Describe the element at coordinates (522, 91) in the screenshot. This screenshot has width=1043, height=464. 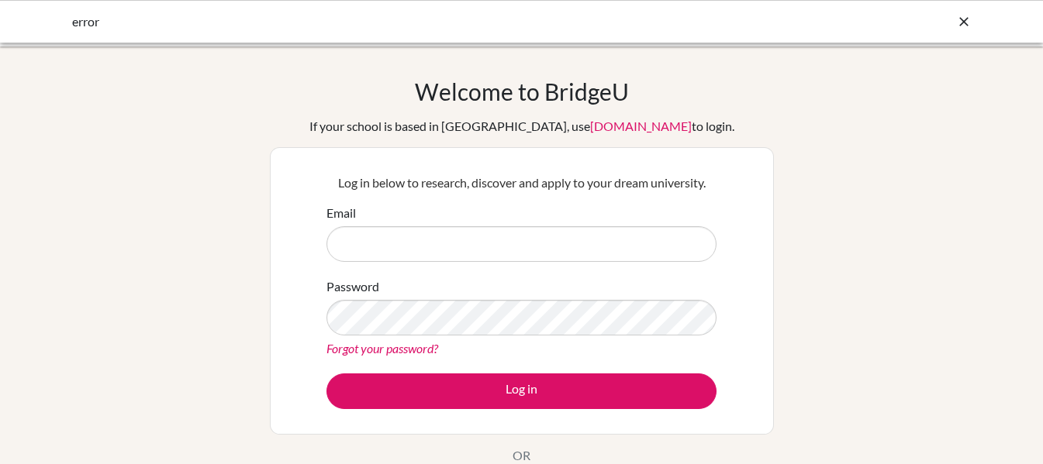
I see `h1: Welcome to BridgeU` at that location.